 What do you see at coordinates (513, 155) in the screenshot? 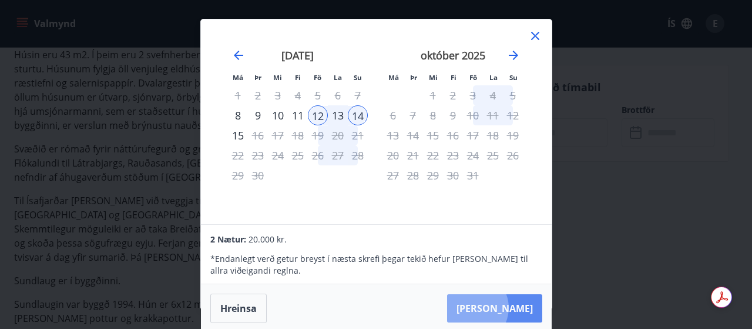
I see `td: Not available. sunnudagur, 26. október 2025` at bounding box center [513, 155].